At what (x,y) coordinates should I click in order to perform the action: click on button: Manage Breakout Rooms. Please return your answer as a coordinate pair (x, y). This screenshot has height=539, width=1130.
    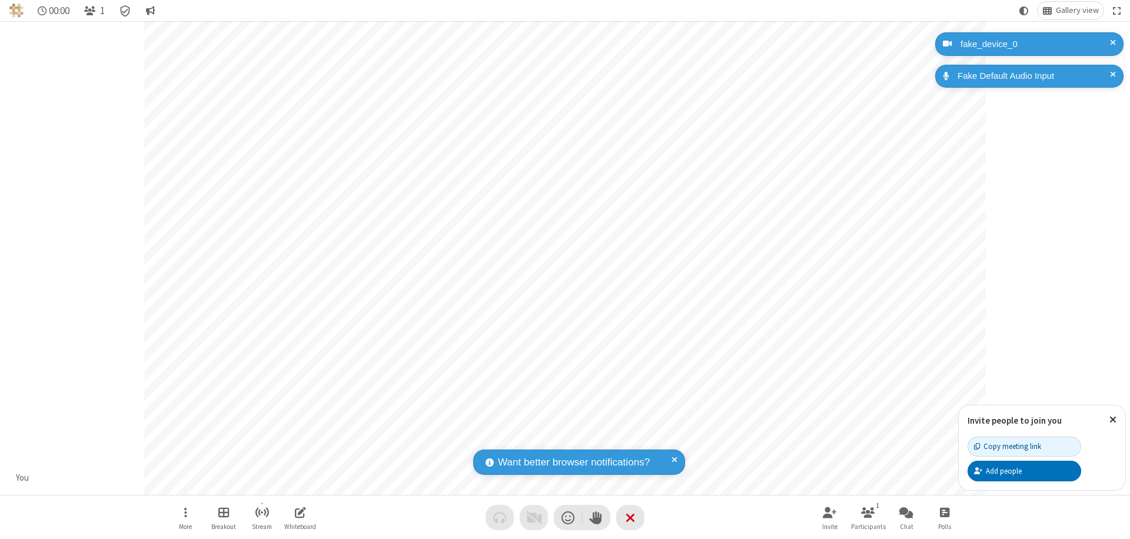
    Looking at the image, I should click on (224, 517).